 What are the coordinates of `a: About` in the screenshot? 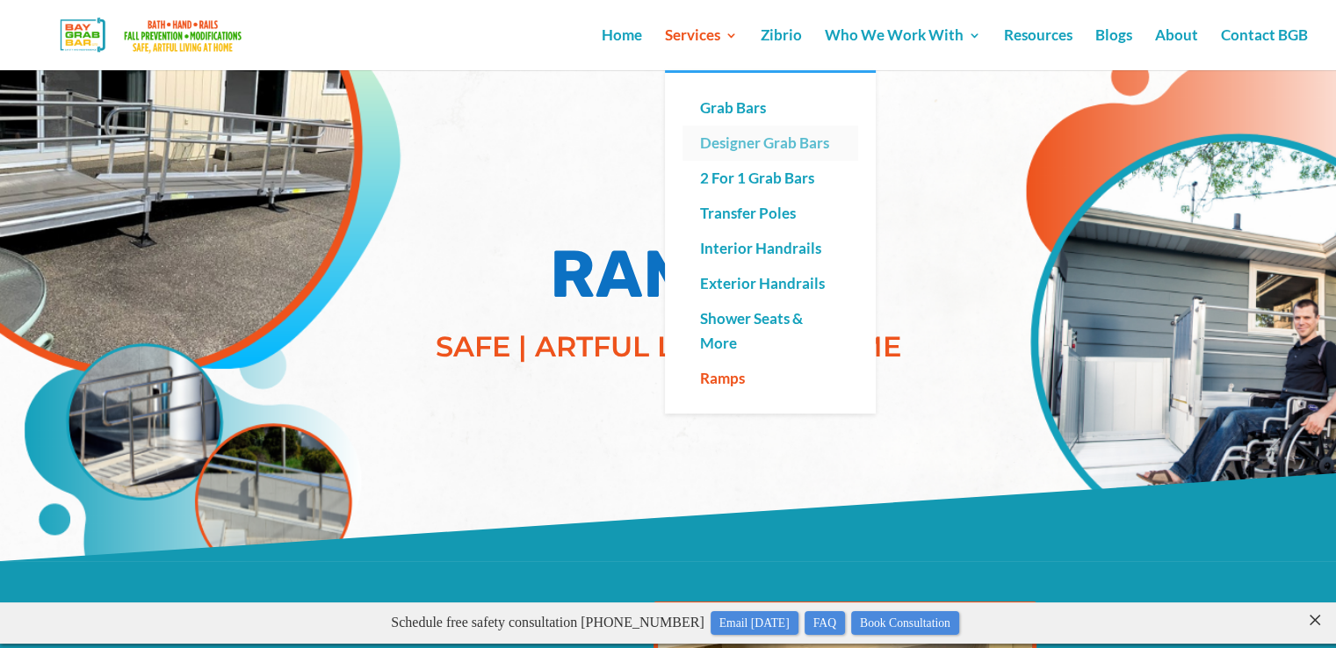 It's located at (1176, 49).